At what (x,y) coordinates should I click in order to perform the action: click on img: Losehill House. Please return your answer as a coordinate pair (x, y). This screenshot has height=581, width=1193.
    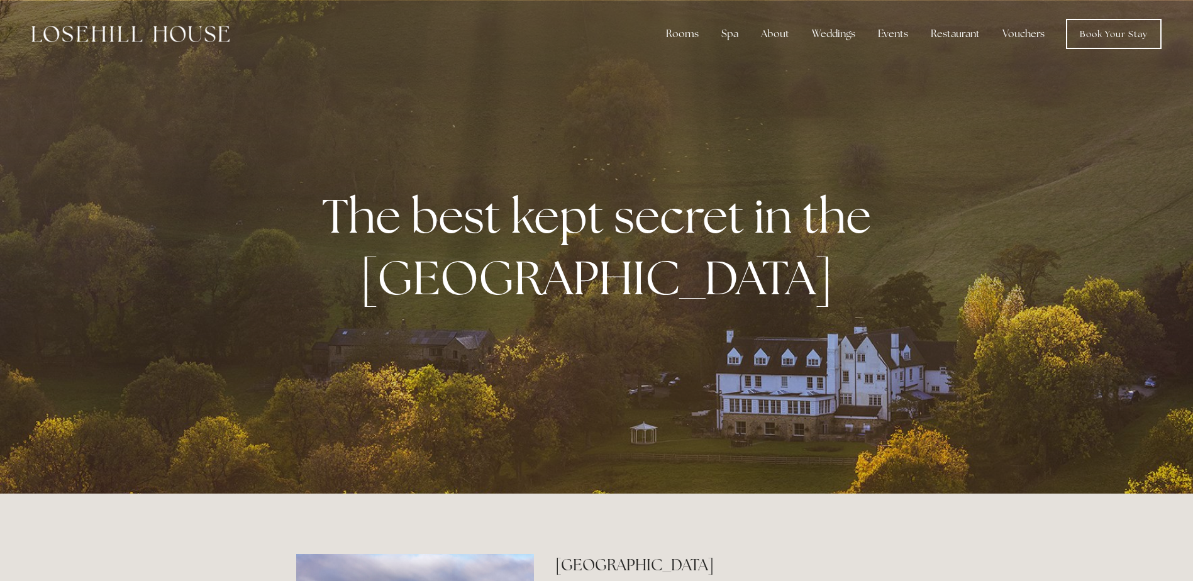
    Looking at the image, I should click on (130, 34).